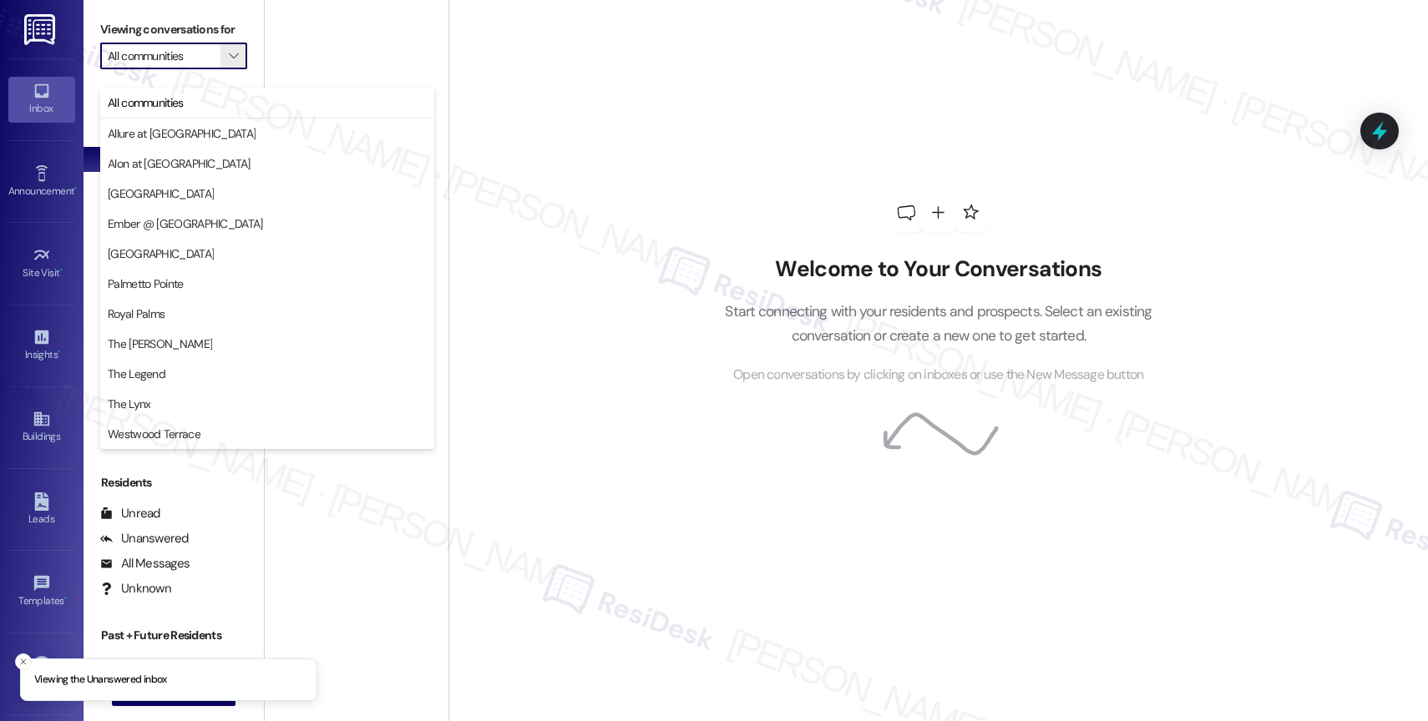  What do you see at coordinates (100, 680) in the screenshot?
I see `p: Viewing the Unanswered inbox` at bounding box center [100, 680].